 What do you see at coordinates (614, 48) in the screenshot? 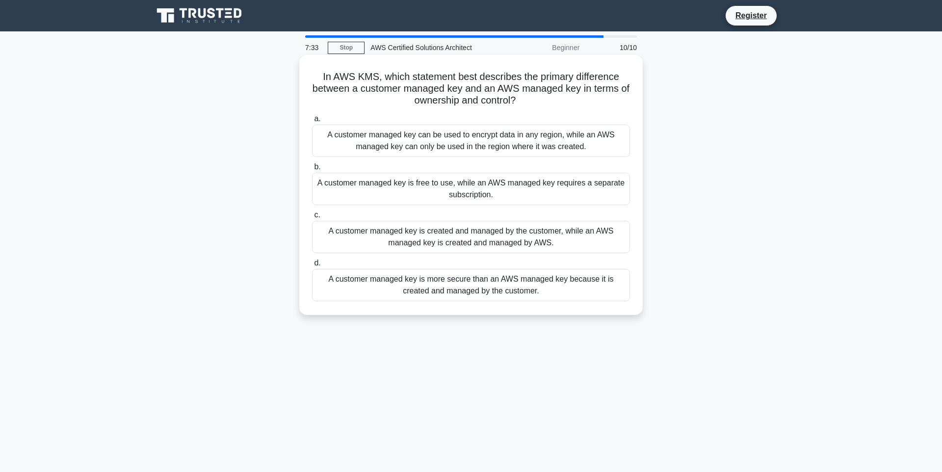
I see `div: 10/10` at bounding box center [614, 48].